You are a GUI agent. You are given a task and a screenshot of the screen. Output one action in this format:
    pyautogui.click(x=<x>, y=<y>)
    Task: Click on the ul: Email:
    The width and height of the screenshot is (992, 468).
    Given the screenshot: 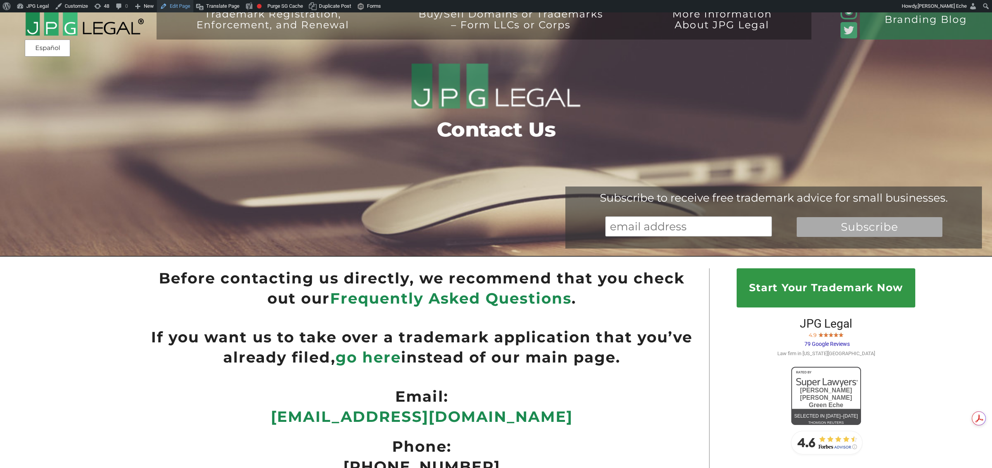 What is the action you would take?
    pyautogui.click(x=422, y=396)
    